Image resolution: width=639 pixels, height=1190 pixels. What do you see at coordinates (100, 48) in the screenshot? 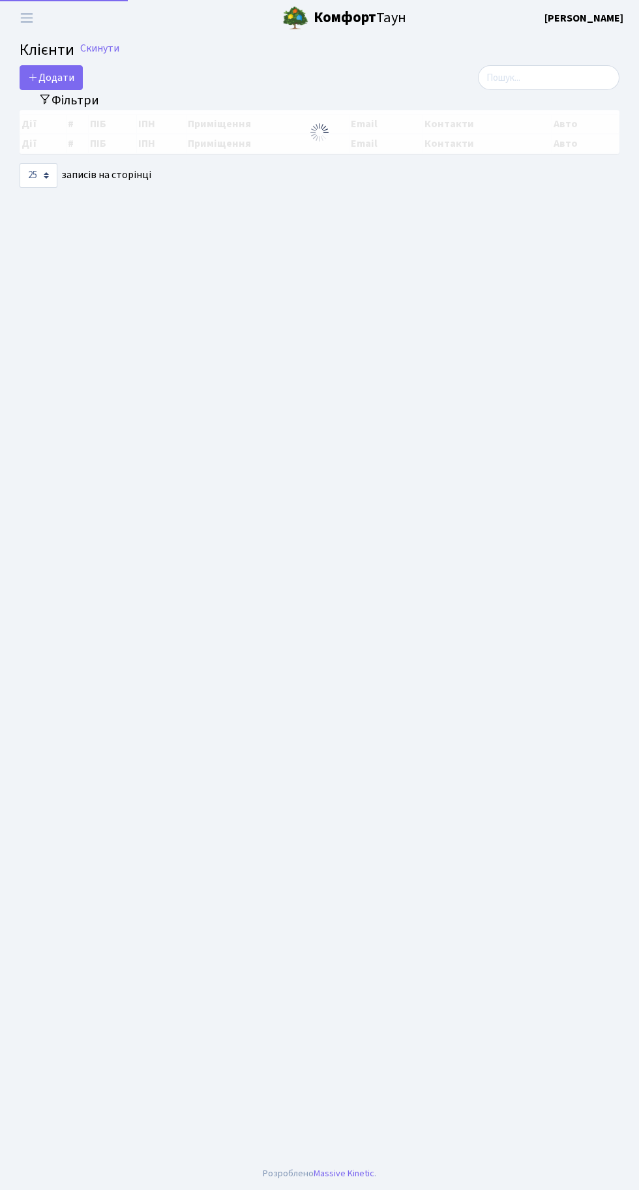
I see `a: Скинути` at bounding box center [100, 48].